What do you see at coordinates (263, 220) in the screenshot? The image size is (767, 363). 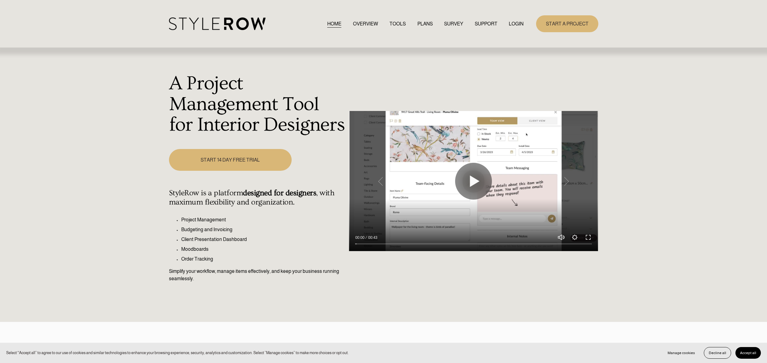 I see `p: Project Management` at bounding box center [263, 220].